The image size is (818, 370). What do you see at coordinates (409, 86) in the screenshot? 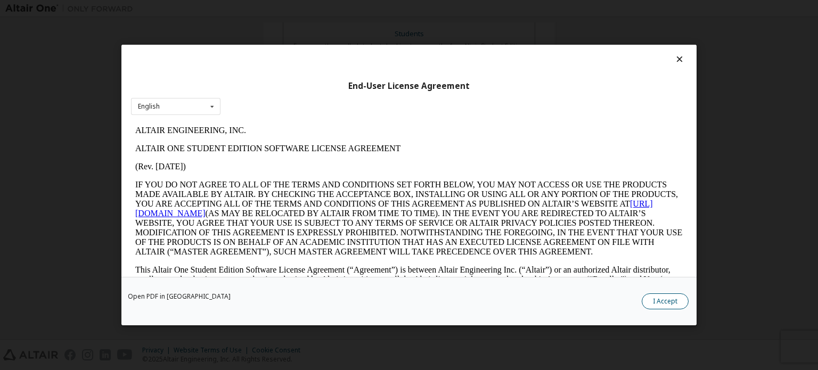
I see `div: End-User License Agreement` at bounding box center [409, 86].